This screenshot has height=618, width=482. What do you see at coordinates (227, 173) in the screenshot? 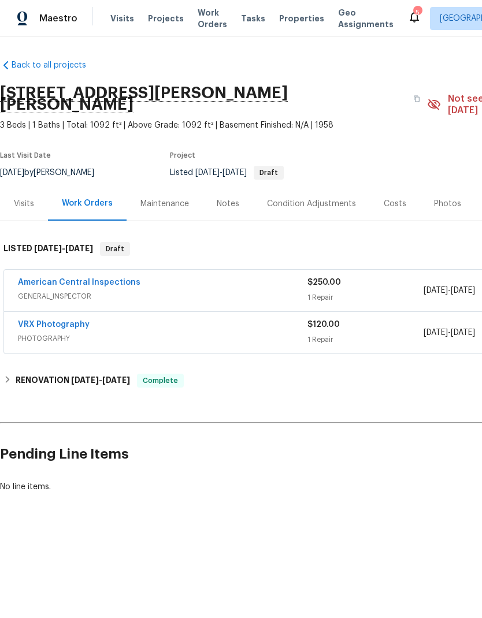
I see `span: Listed` at bounding box center [227, 173].